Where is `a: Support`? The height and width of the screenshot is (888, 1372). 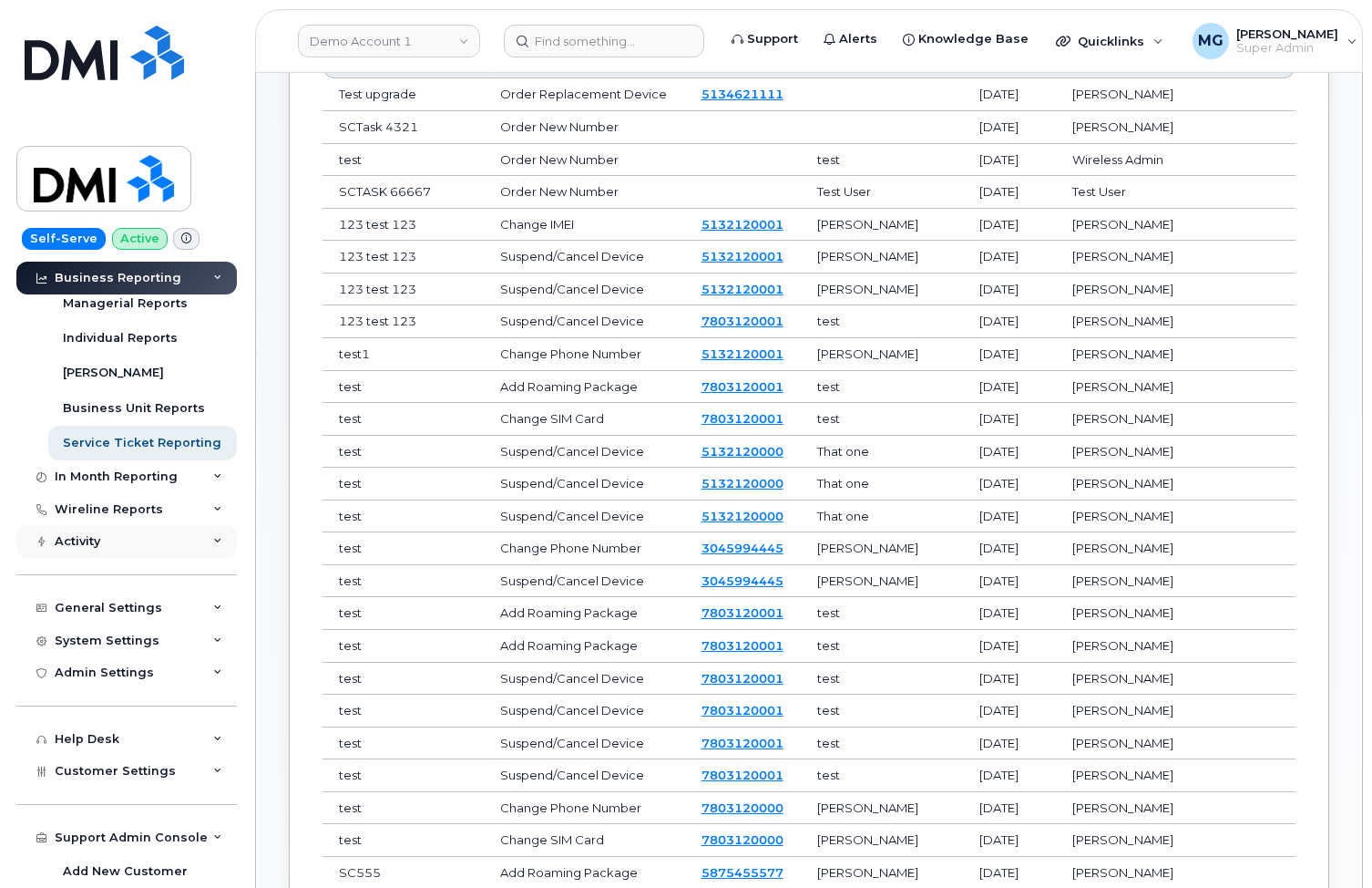 a: Support is located at coordinates (764, 39).